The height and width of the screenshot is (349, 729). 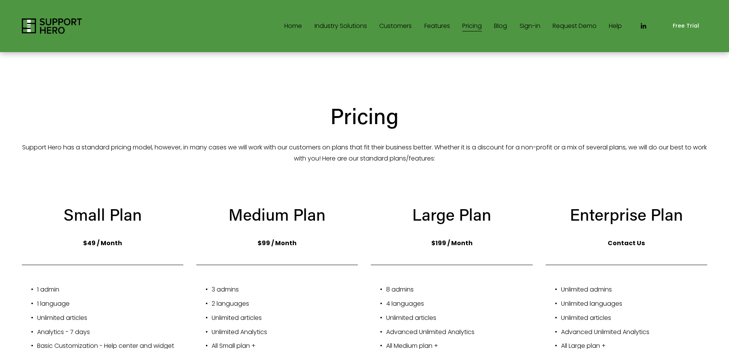 I want to click on a: Pricing, so click(x=472, y=26).